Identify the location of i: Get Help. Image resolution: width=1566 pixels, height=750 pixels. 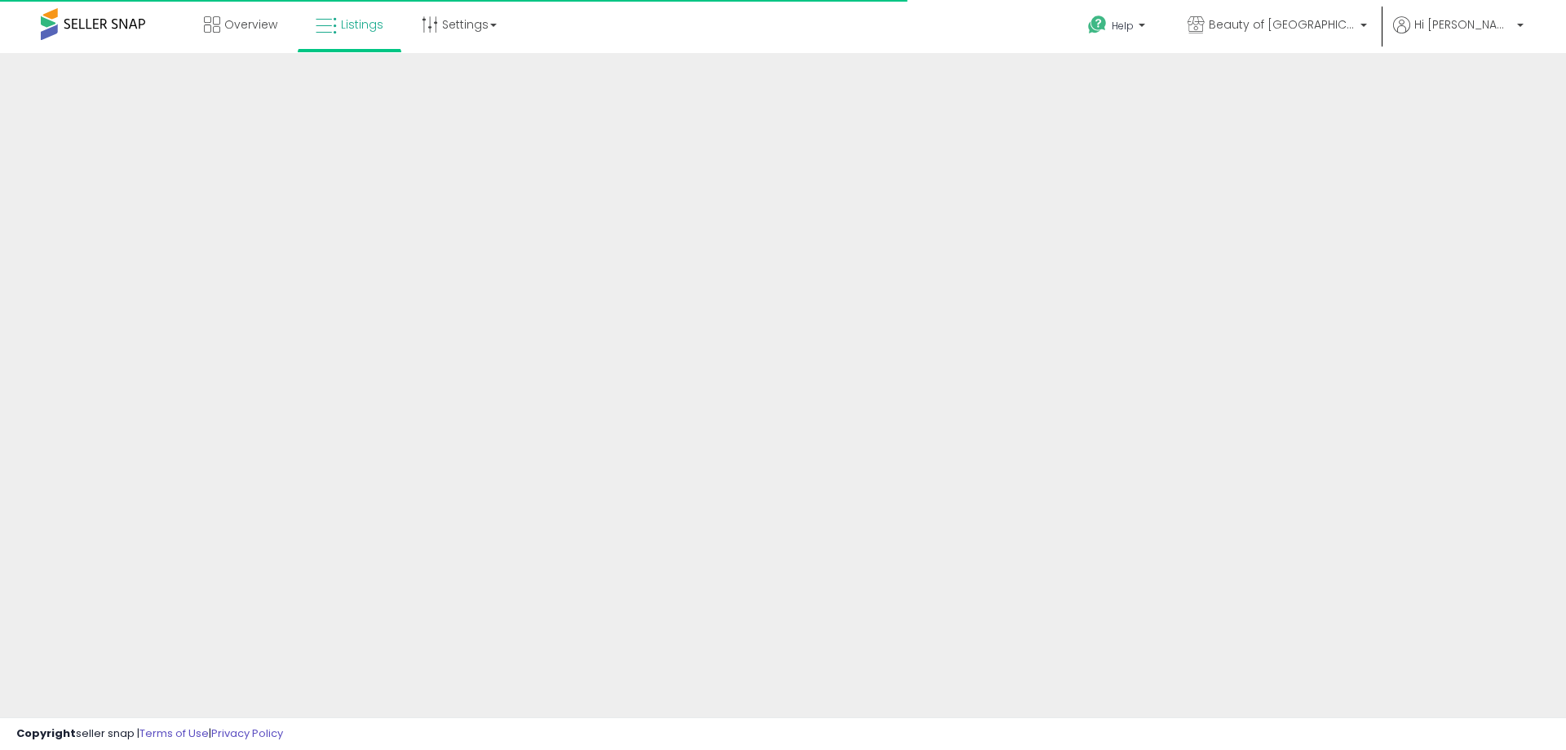
(1097, 24).